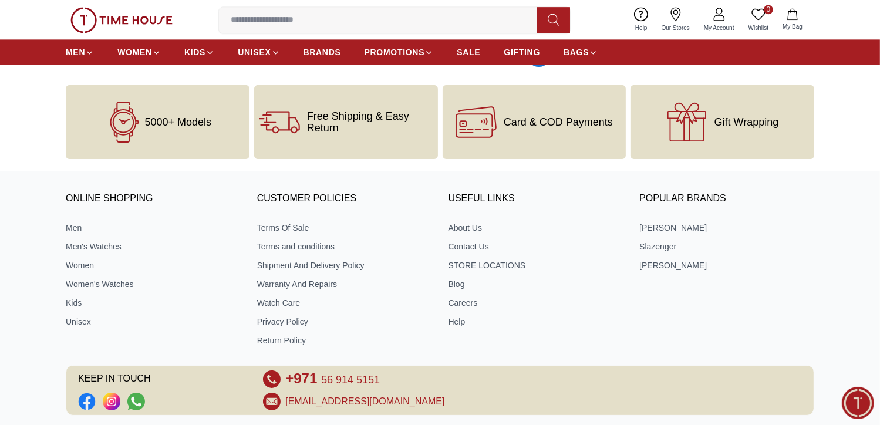 The width and height of the screenshot is (880, 425). Describe the element at coordinates (72, 185) in the screenshot. I see `em: Blush` at that location.